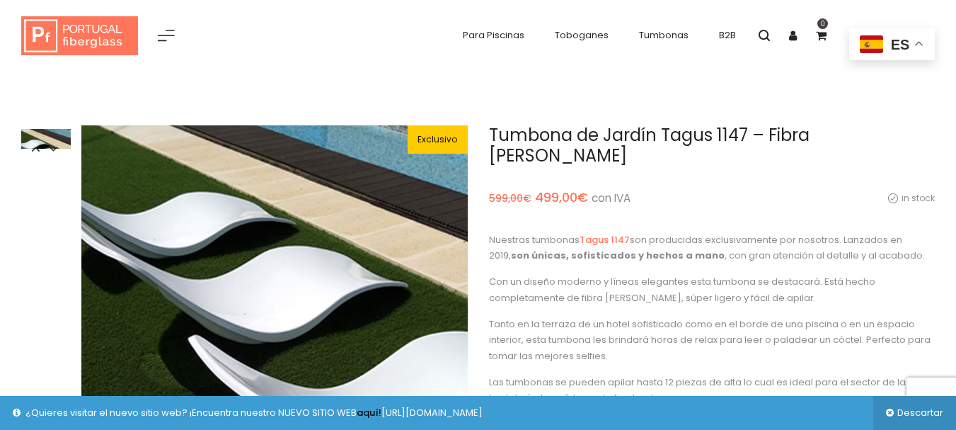 Image resolution: width=956 pixels, height=430 pixels. I want to click on p: Con un diseño moderno y líneas elegantes esta tumbona se destacará. Está hecho completamente de f..., so click(712, 290).